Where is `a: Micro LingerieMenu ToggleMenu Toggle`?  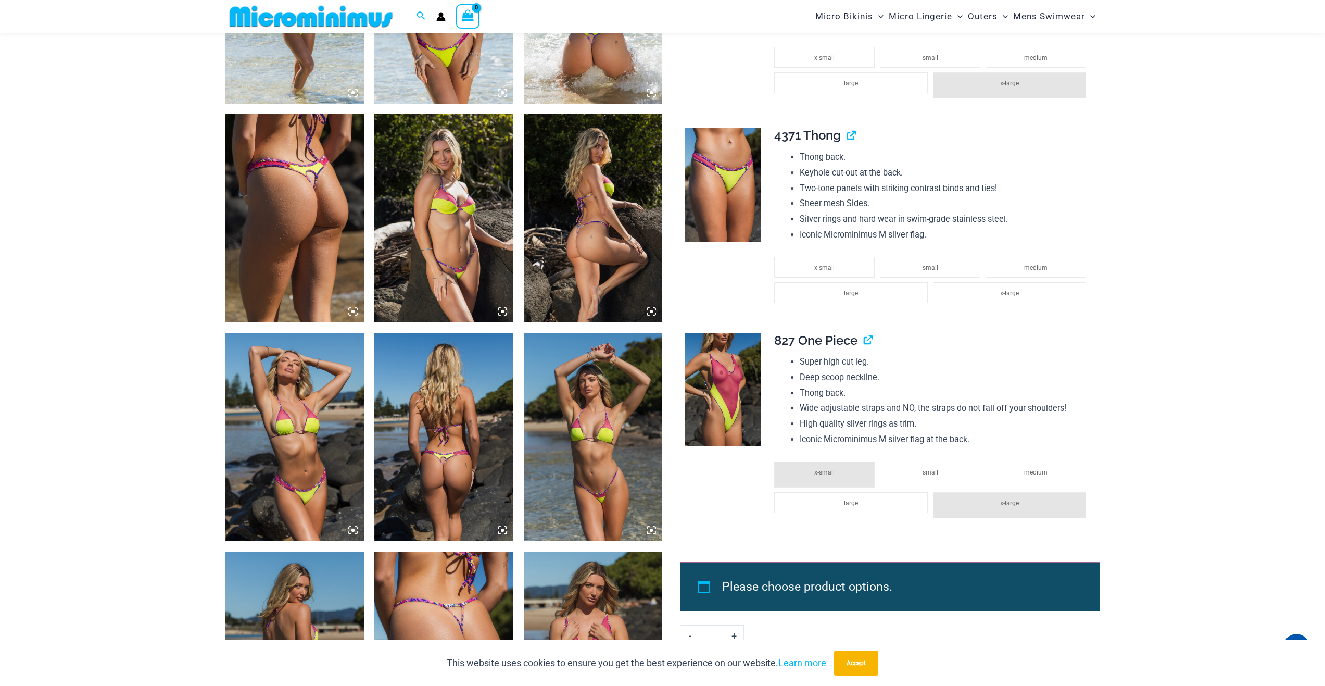
a: Micro LingerieMenu ToggleMenu Toggle is located at coordinates (926, 16).